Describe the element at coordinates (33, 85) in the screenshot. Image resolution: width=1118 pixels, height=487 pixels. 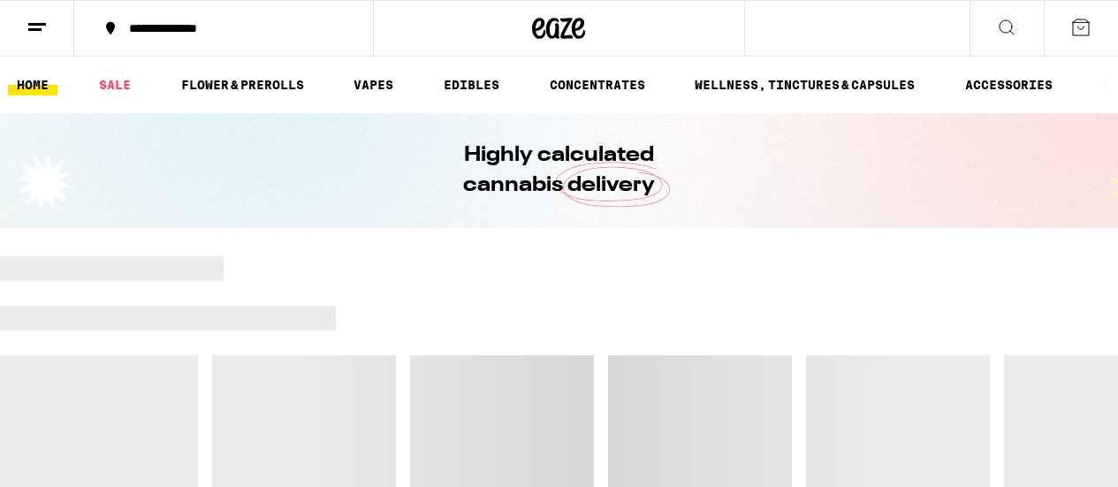
I see `a: HOME` at that location.